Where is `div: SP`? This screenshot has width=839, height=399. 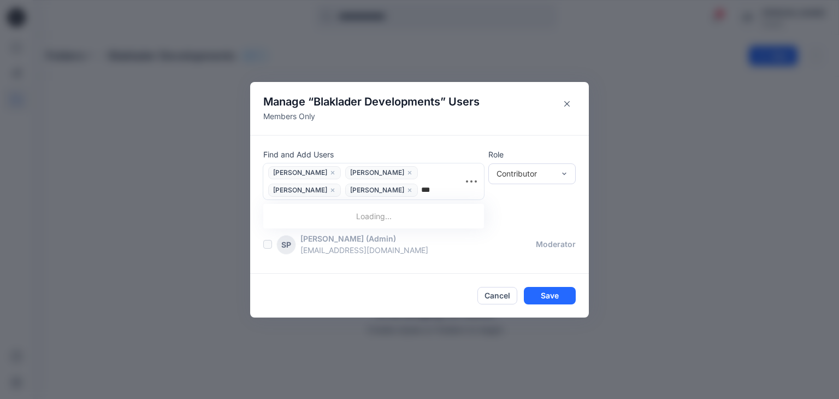 div: SP is located at coordinates (286, 245).